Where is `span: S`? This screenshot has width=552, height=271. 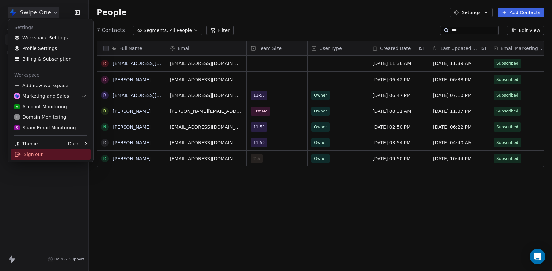
span: S is located at coordinates (17, 127).